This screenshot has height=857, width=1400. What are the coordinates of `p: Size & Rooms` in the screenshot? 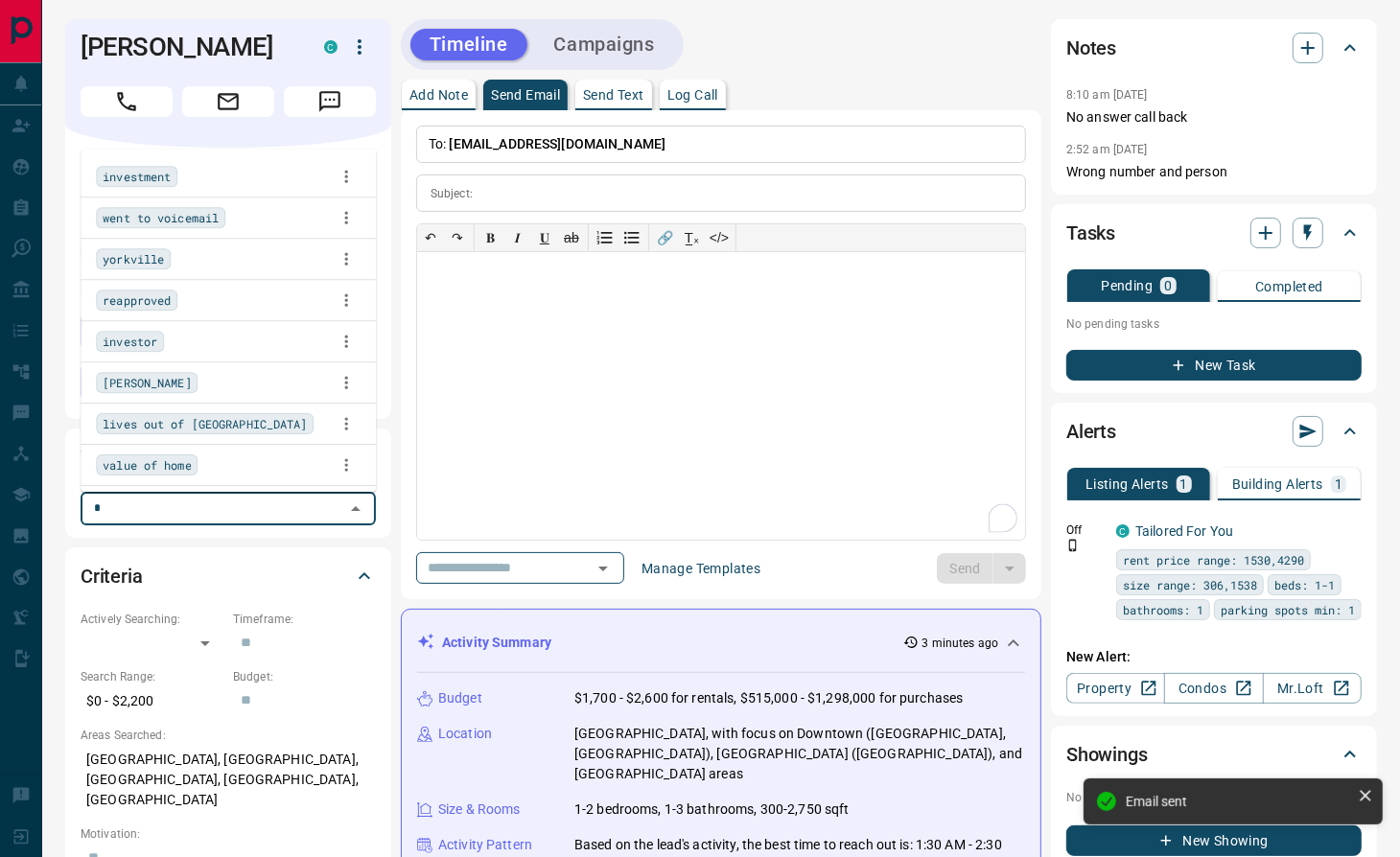 It's located at (480, 810).